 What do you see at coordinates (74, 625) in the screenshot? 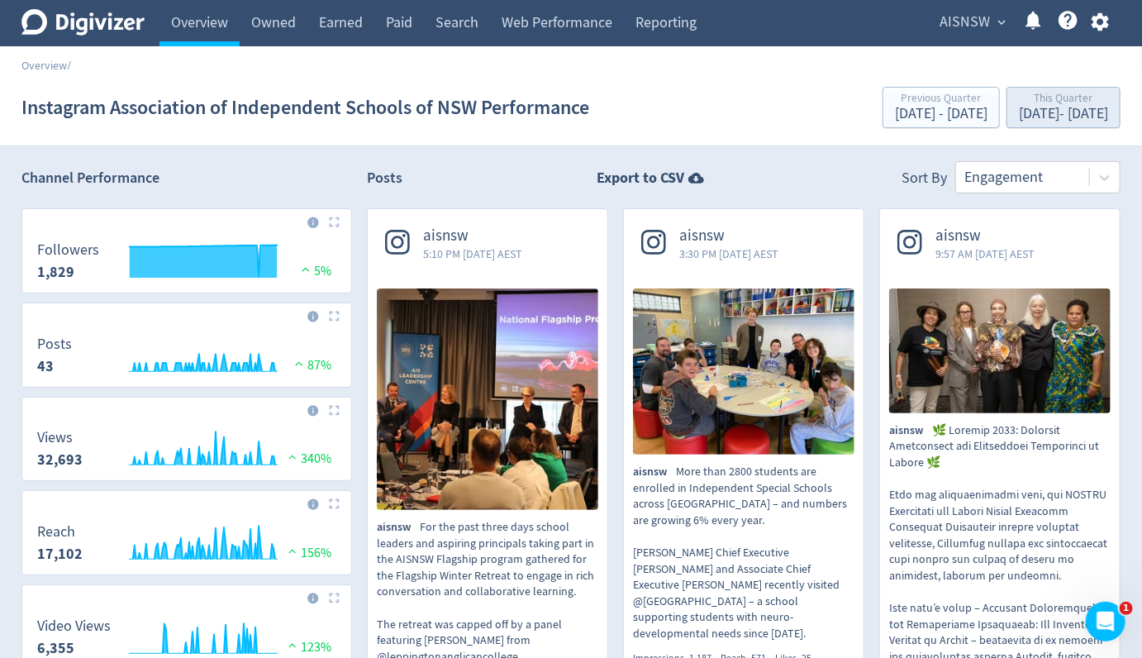
I see `dt: Video Views` at bounding box center [74, 625].